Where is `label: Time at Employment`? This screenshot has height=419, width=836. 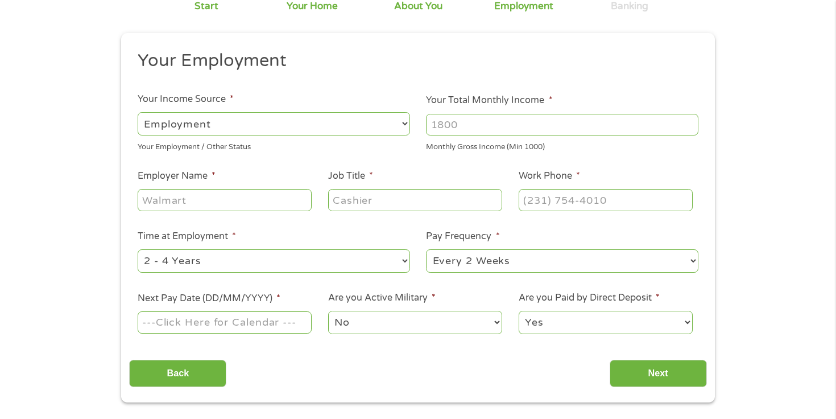 label: Time at Employment is located at coordinates (187, 236).